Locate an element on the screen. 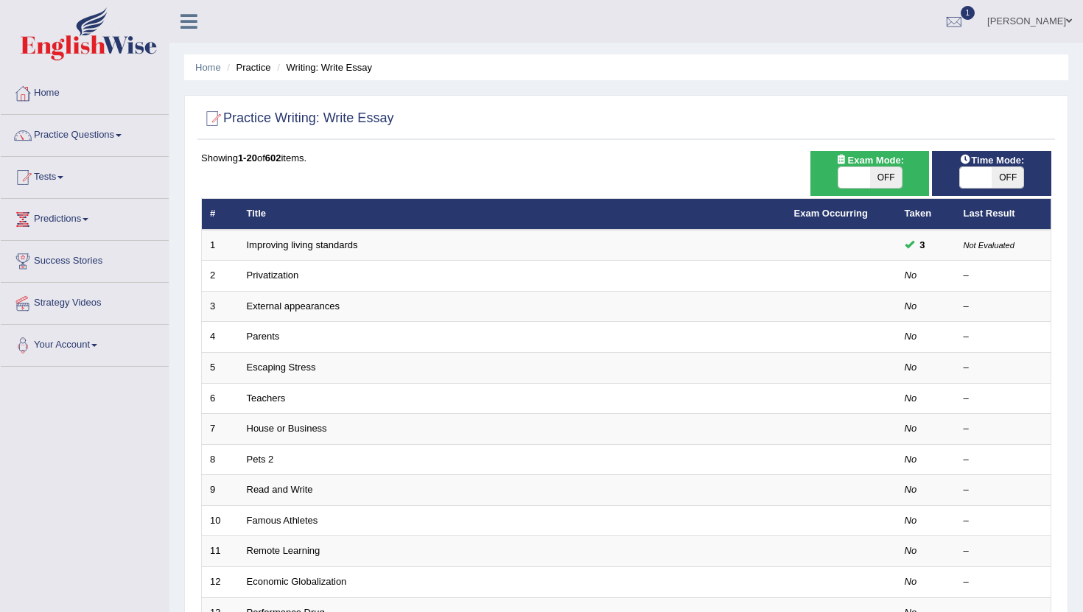 The width and height of the screenshot is (1083, 612). a: Tests is located at coordinates (85, 175).